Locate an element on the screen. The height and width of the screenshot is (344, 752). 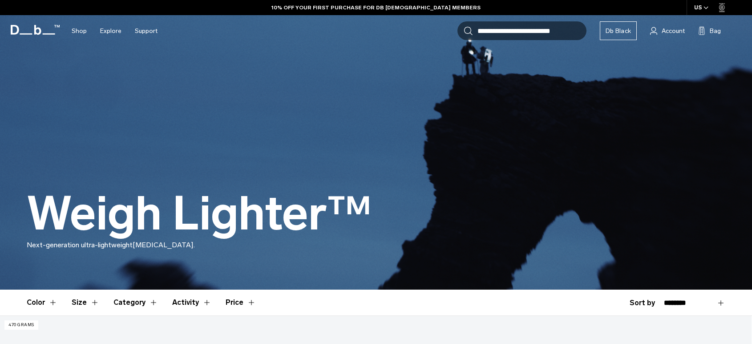
h1: Weigh Lighter™ is located at coordinates (199, 214).